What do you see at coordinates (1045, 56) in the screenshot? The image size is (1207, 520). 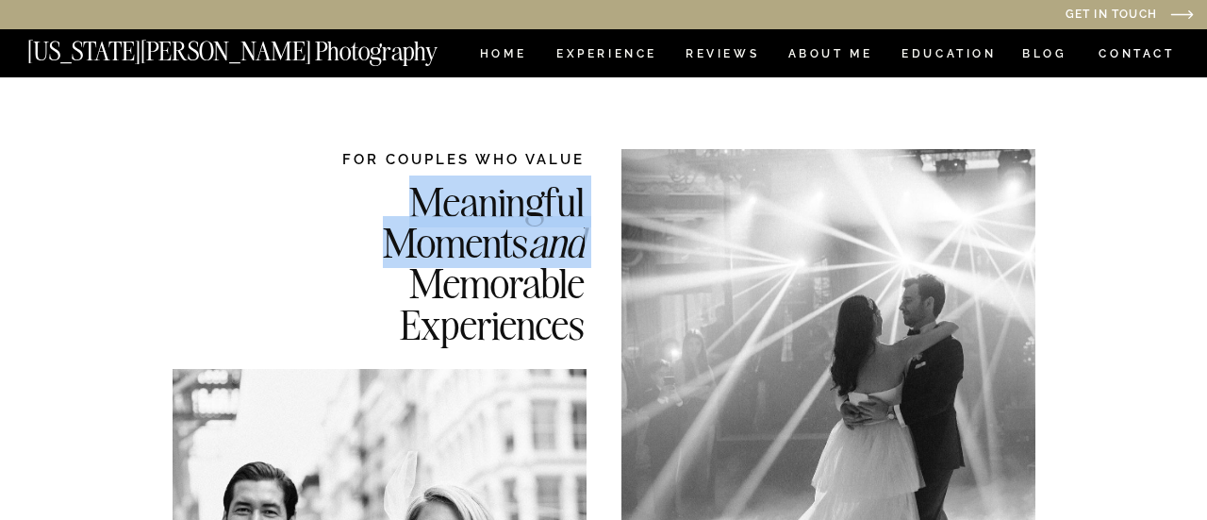 I see `a: BLOG` at bounding box center [1045, 56].